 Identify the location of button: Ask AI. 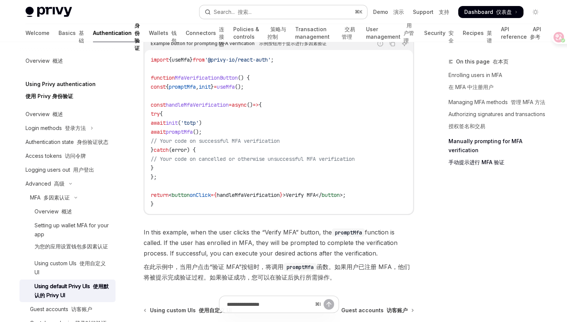
(405, 44).